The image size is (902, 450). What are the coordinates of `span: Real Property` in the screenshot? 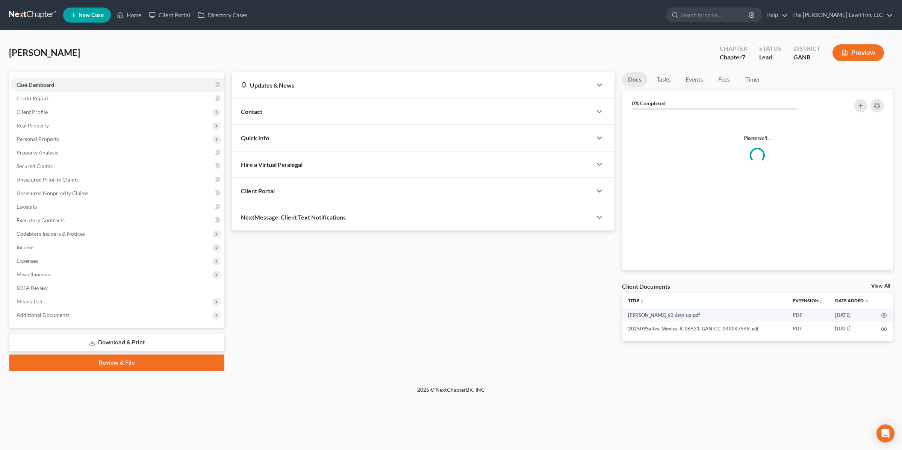 It's located at (33, 125).